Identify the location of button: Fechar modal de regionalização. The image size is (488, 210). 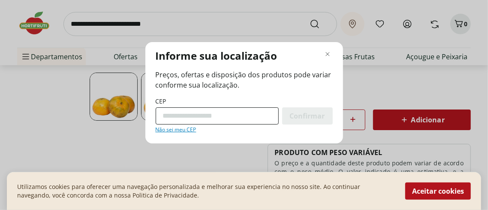
(328, 54).